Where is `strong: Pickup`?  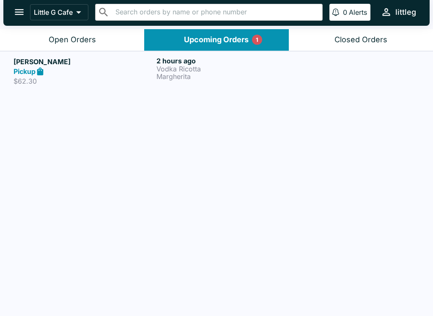 strong: Pickup is located at coordinates (25, 71).